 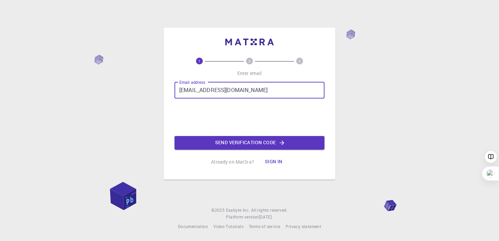 What do you see at coordinates (269, 210) in the screenshot?
I see `span: All rights reserved.` at bounding box center [269, 210].